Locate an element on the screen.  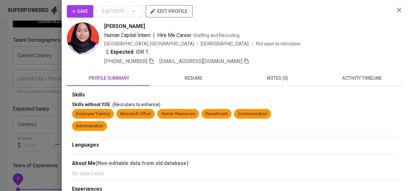
span: Hire Me Career is located at coordinates (174, 35).